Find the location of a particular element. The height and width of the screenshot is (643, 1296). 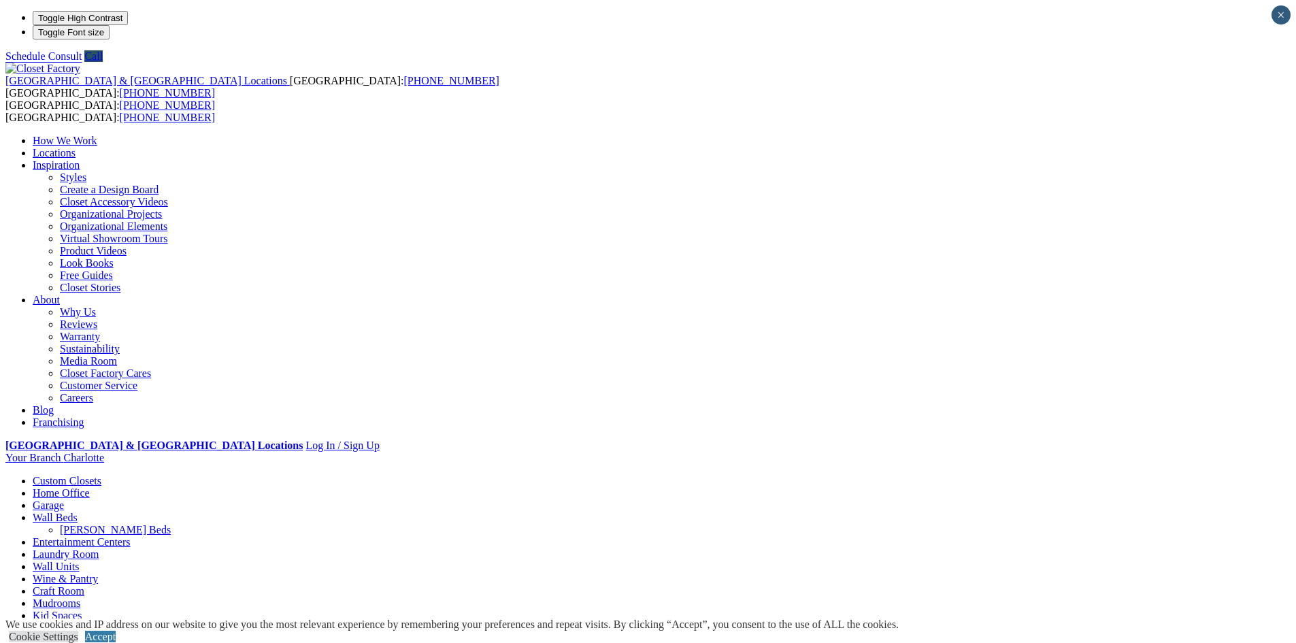

a: Create a Design Board is located at coordinates (109, 189).